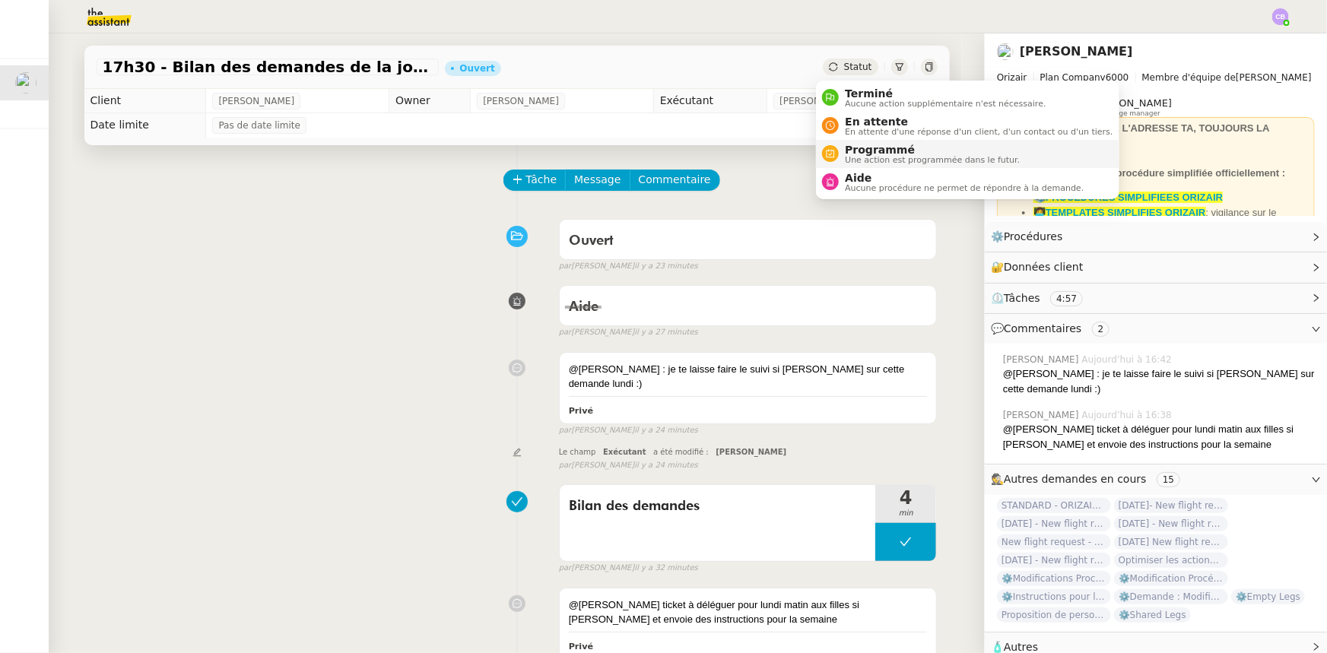 The height and width of the screenshot is (653, 1327). Describe the element at coordinates (1054, 579) in the screenshot. I see `span: ⚙️Modifications Procédure 3/5 ENVOI DEVIS` at that location.